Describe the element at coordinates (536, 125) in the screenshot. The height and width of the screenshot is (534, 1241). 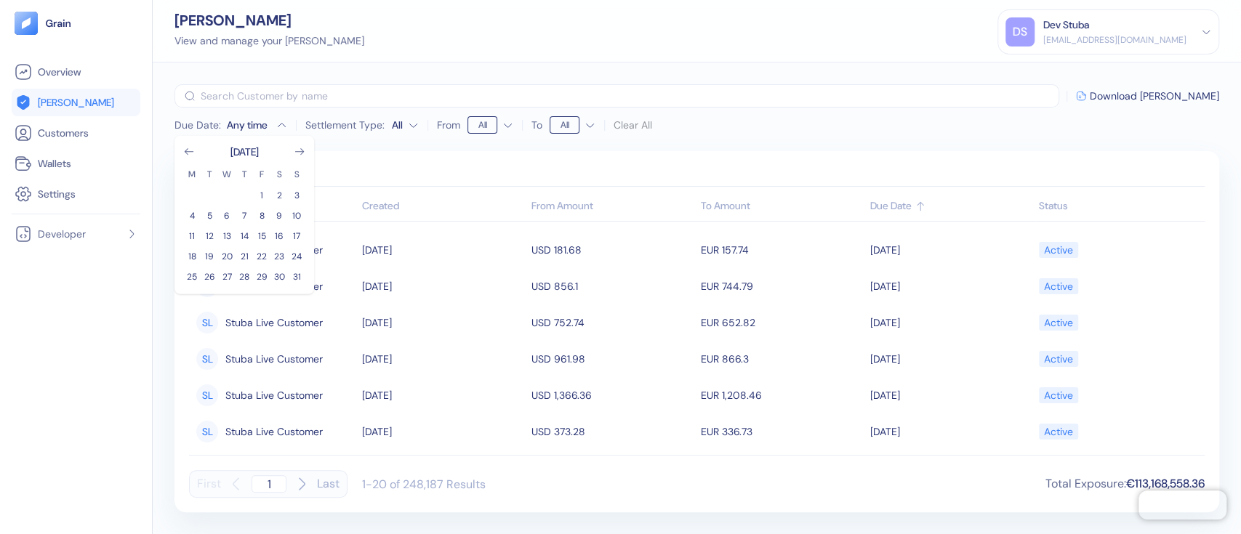
I see `label: To` at that location.